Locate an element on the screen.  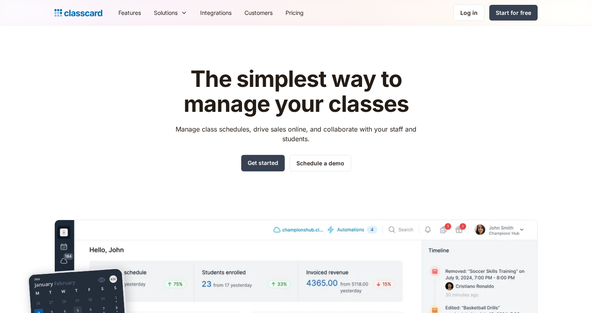
div: Start for free is located at coordinates (513, 12).